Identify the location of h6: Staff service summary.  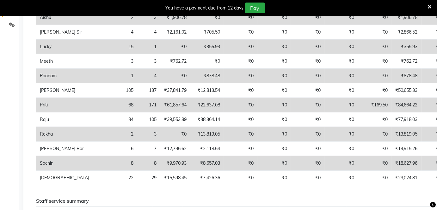
(230, 201).